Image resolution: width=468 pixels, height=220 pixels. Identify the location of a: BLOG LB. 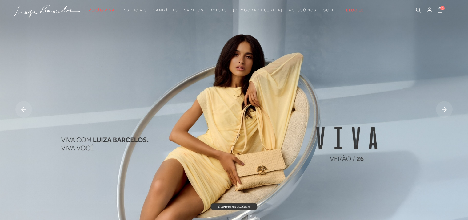
(355, 10).